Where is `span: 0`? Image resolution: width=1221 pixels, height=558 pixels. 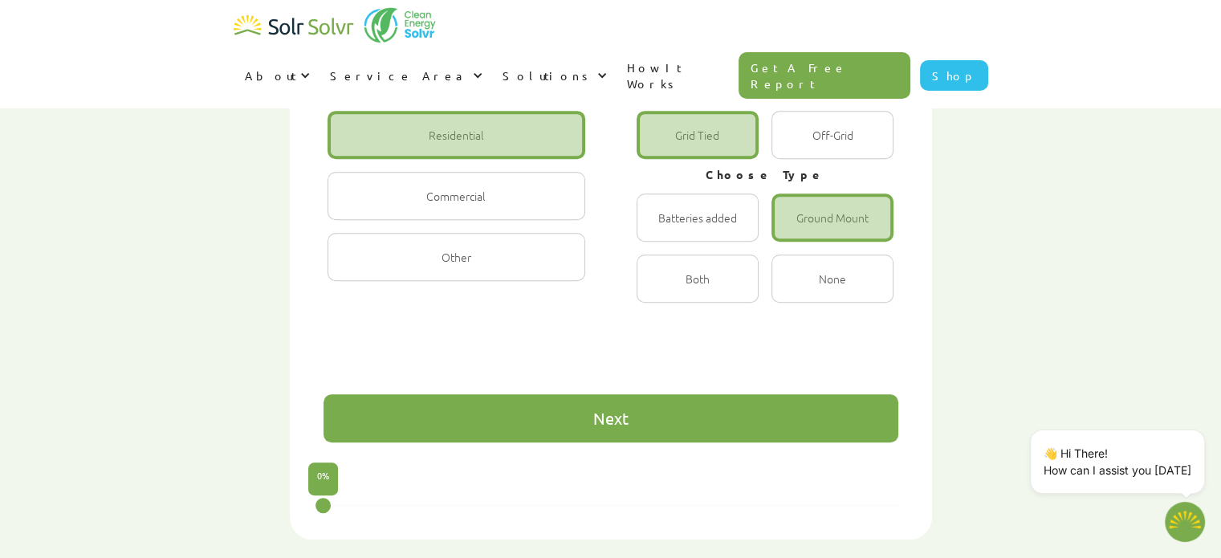
span: 0 is located at coordinates (320, 475).